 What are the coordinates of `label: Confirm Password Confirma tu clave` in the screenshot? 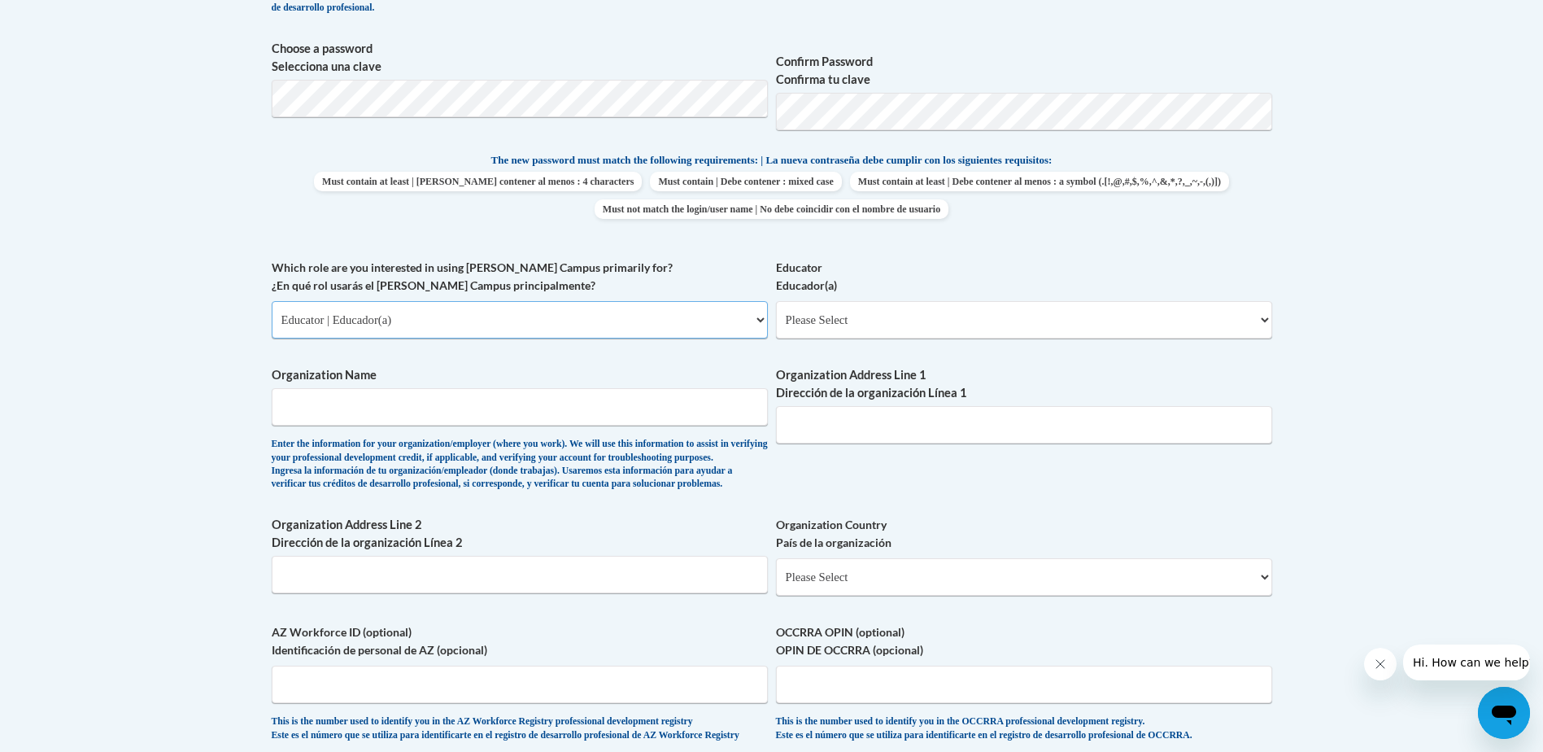 It's located at (1024, 71).